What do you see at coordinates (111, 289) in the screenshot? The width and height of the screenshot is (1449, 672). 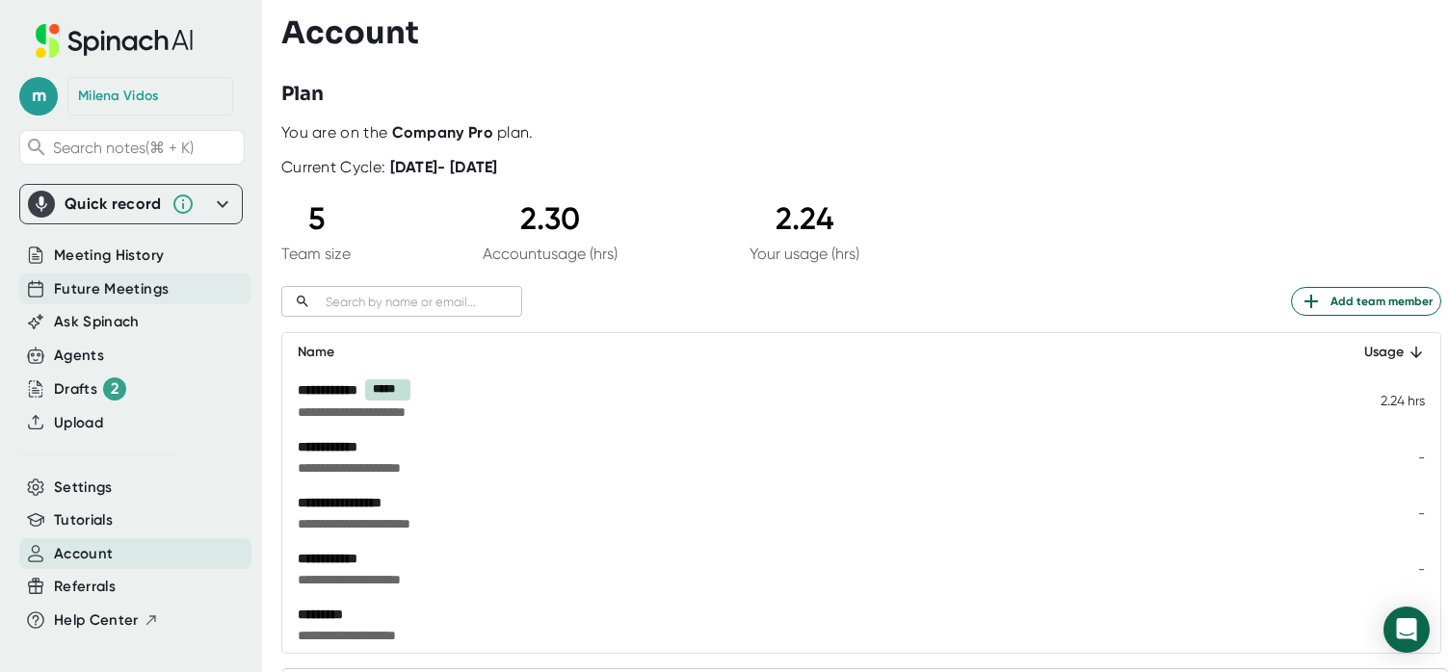 I see `button: Future Meetings` at bounding box center [111, 289].